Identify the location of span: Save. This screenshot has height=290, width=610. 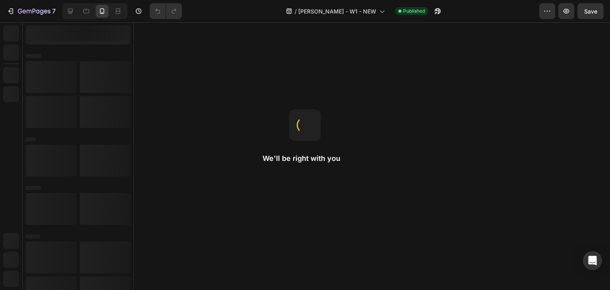
(590, 11).